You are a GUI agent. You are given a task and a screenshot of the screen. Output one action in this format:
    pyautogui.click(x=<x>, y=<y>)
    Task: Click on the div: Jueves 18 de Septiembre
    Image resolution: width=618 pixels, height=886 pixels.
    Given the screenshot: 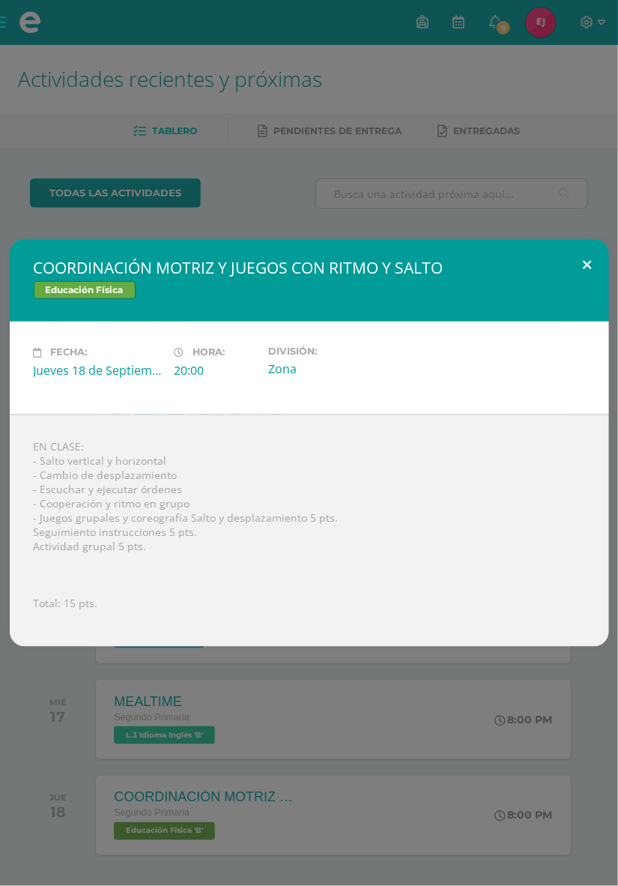 What is the action you would take?
    pyautogui.click(x=98, y=370)
    